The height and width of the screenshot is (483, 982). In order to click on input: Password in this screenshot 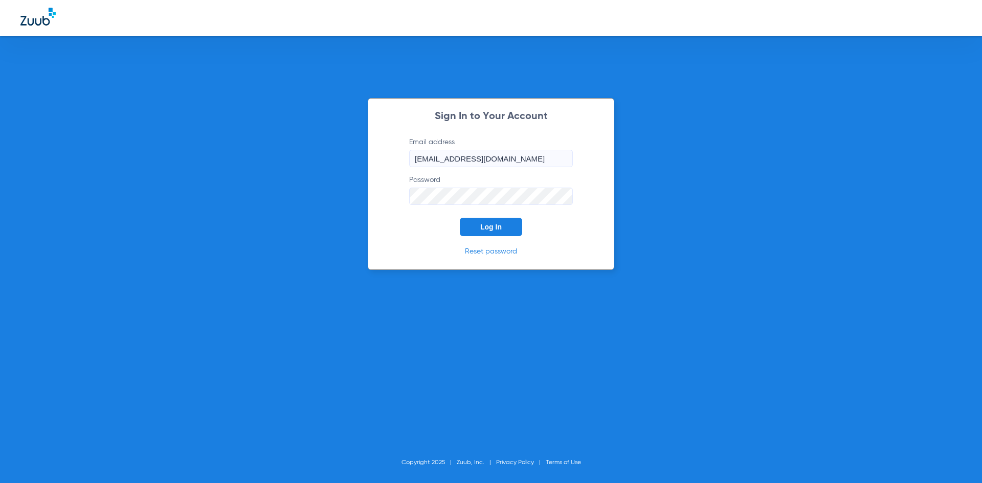, I will do `click(491, 196)`.